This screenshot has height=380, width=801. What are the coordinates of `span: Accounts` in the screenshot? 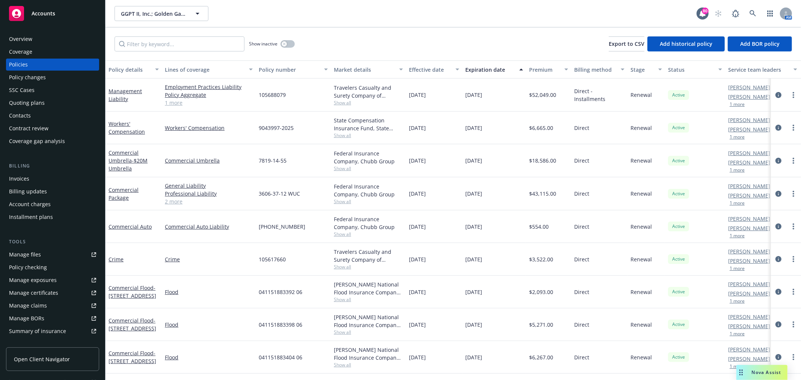 It's located at (43, 14).